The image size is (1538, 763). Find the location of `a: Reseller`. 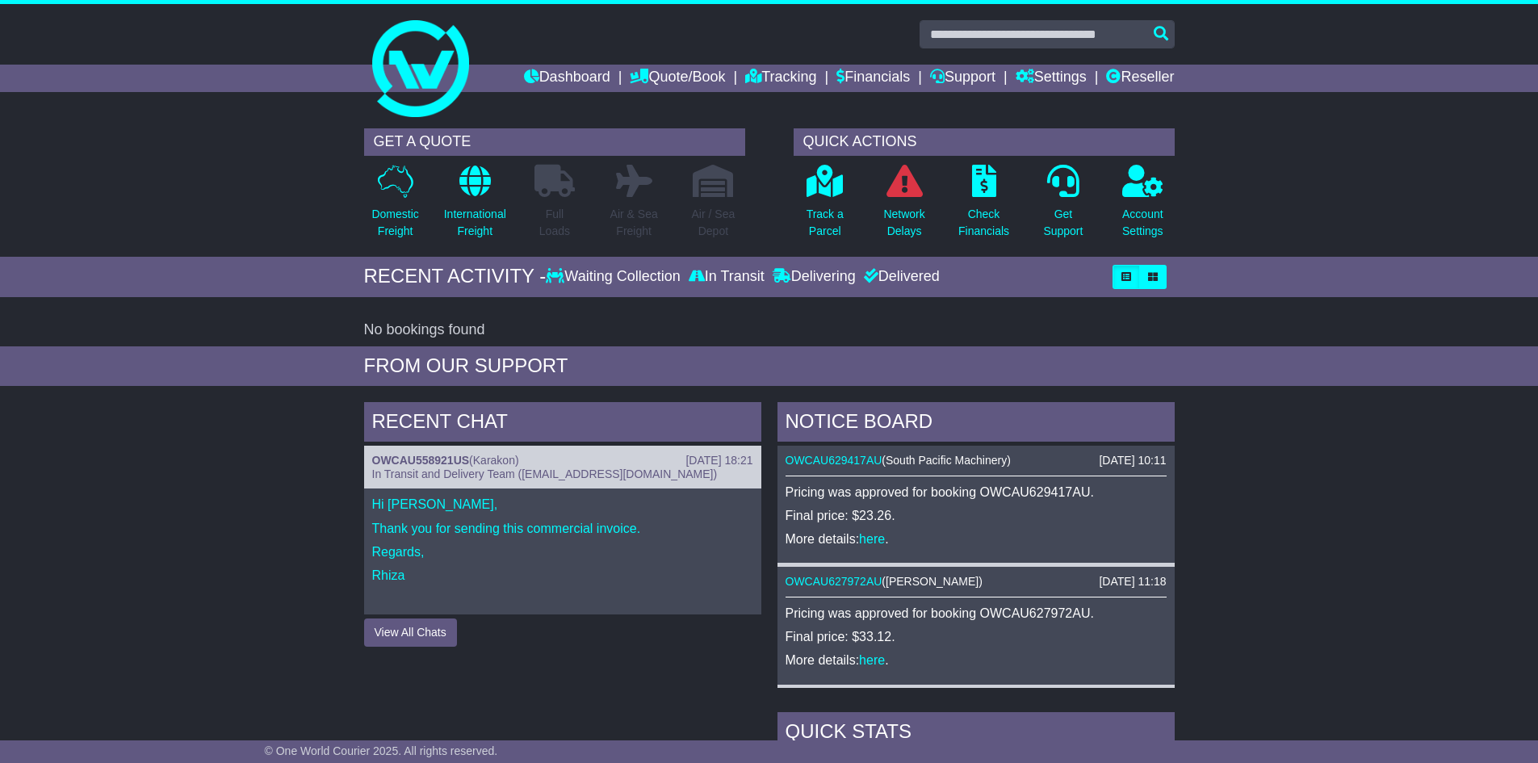

a: Reseller is located at coordinates (1140, 78).